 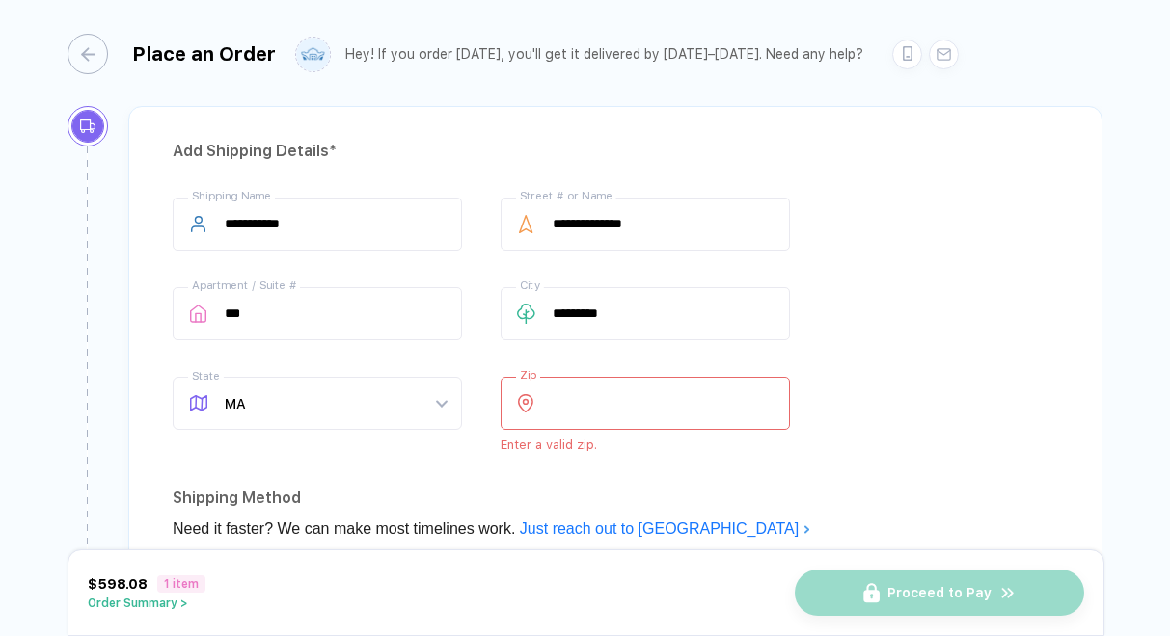 What do you see at coordinates (147, 604) in the screenshot?
I see `button: Order Summary >` at bounding box center [147, 604].